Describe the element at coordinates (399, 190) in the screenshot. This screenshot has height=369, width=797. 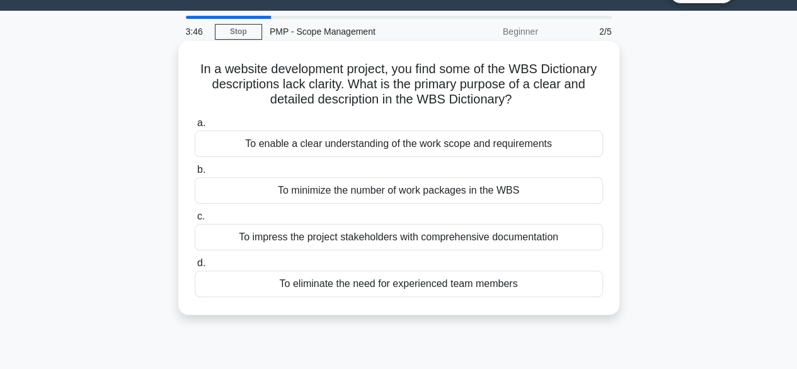
I see `div: To minimize the number of work packages in the WBS` at that location.